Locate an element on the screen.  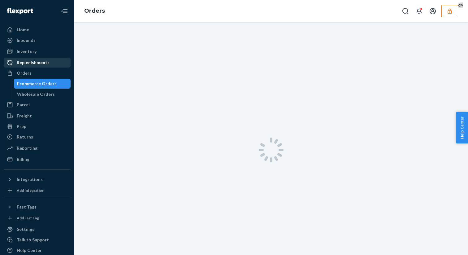
div: Add Integration is located at coordinates (30, 190).